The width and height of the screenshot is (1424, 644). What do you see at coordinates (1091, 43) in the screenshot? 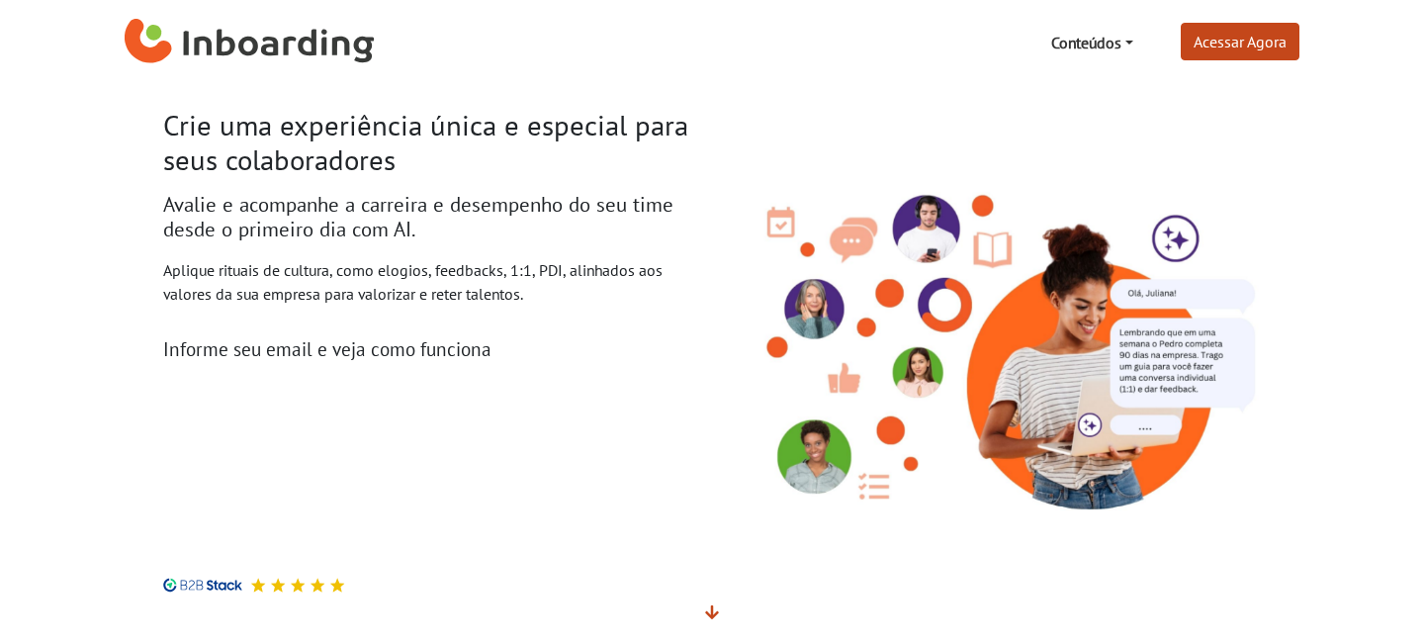
I see `a: Conteúdos` at bounding box center [1091, 43].